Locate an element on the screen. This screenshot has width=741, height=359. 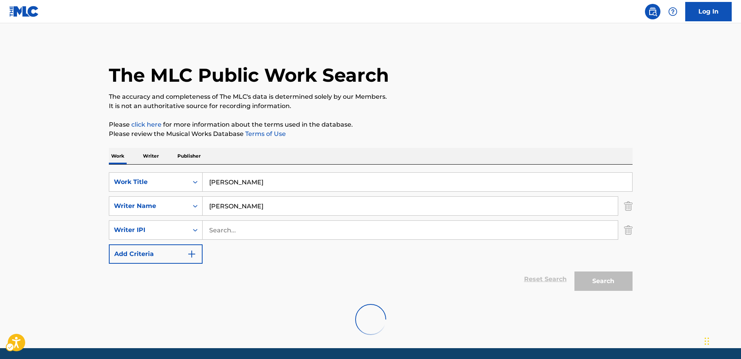
form: Search Form is located at coordinates (371, 234).